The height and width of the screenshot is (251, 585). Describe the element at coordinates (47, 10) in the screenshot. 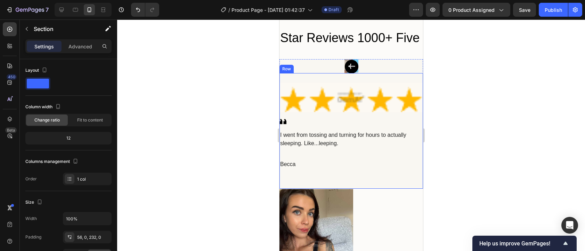

I see `p: 7` at that location.